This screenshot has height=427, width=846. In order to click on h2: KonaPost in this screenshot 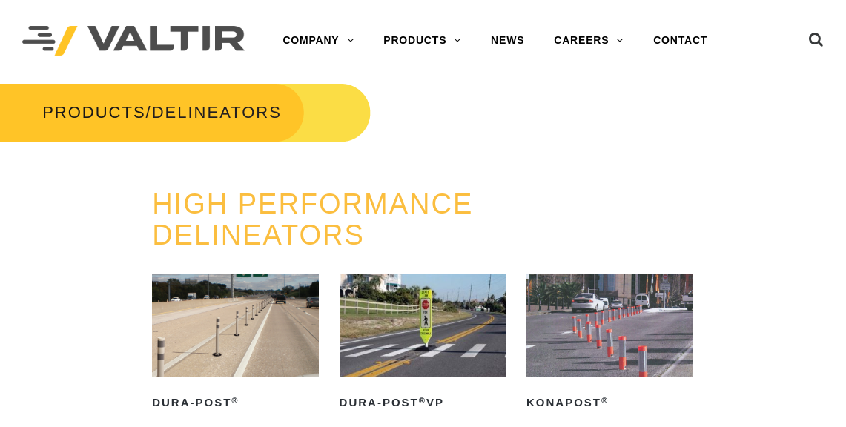, I will do `click(610, 403)`.